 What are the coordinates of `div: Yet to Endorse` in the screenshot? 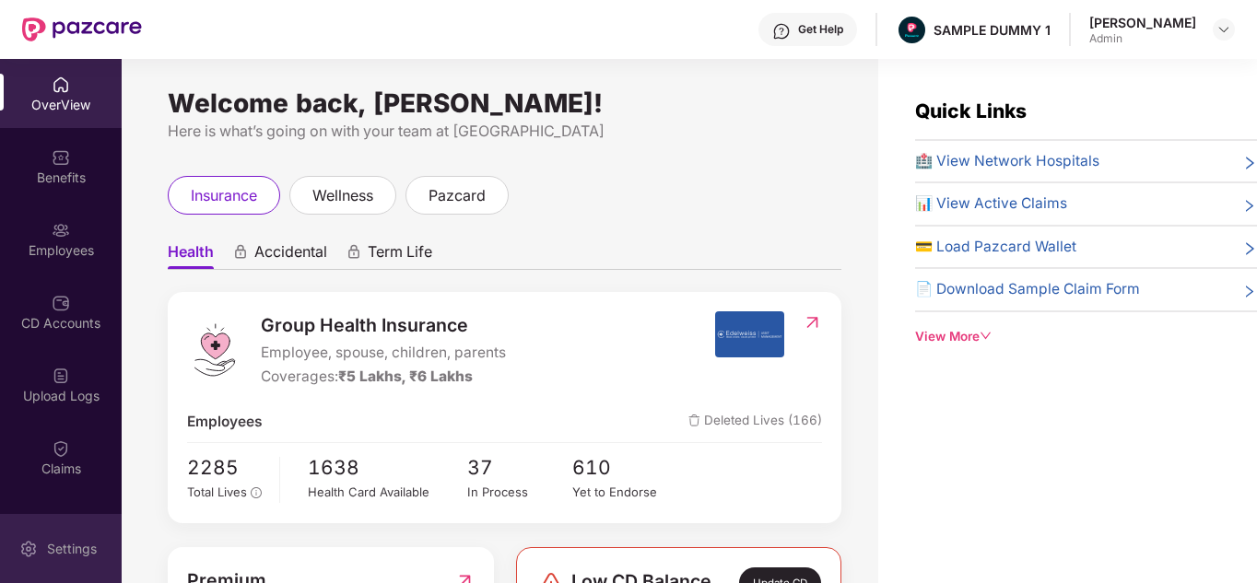 It's located at (625, 492).